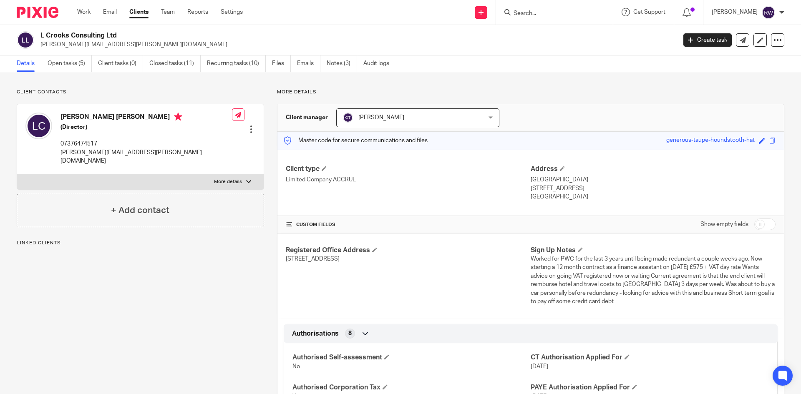 This screenshot has height=394, width=801. I want to click on a: Notes (3), so click(342, 63).